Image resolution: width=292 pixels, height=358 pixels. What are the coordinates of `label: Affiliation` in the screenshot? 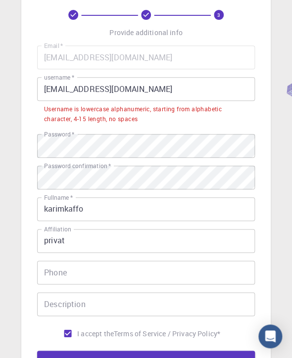 It's located at (57, 229).